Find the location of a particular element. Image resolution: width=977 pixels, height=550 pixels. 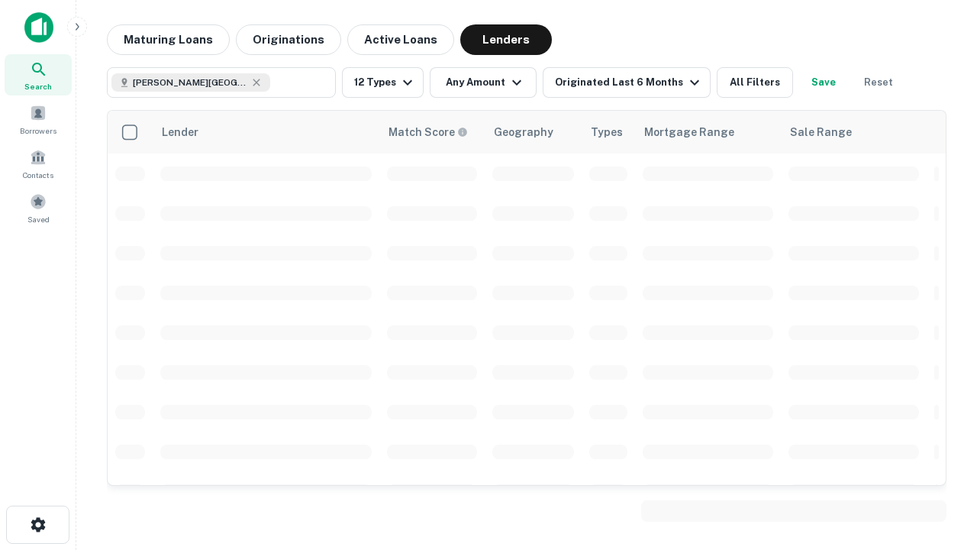

div: Types is located at coordinates (607, 132).